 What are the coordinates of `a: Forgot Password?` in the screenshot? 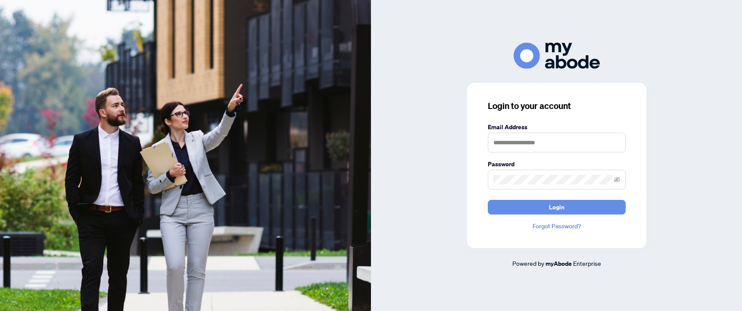 It's located at (557, 226).